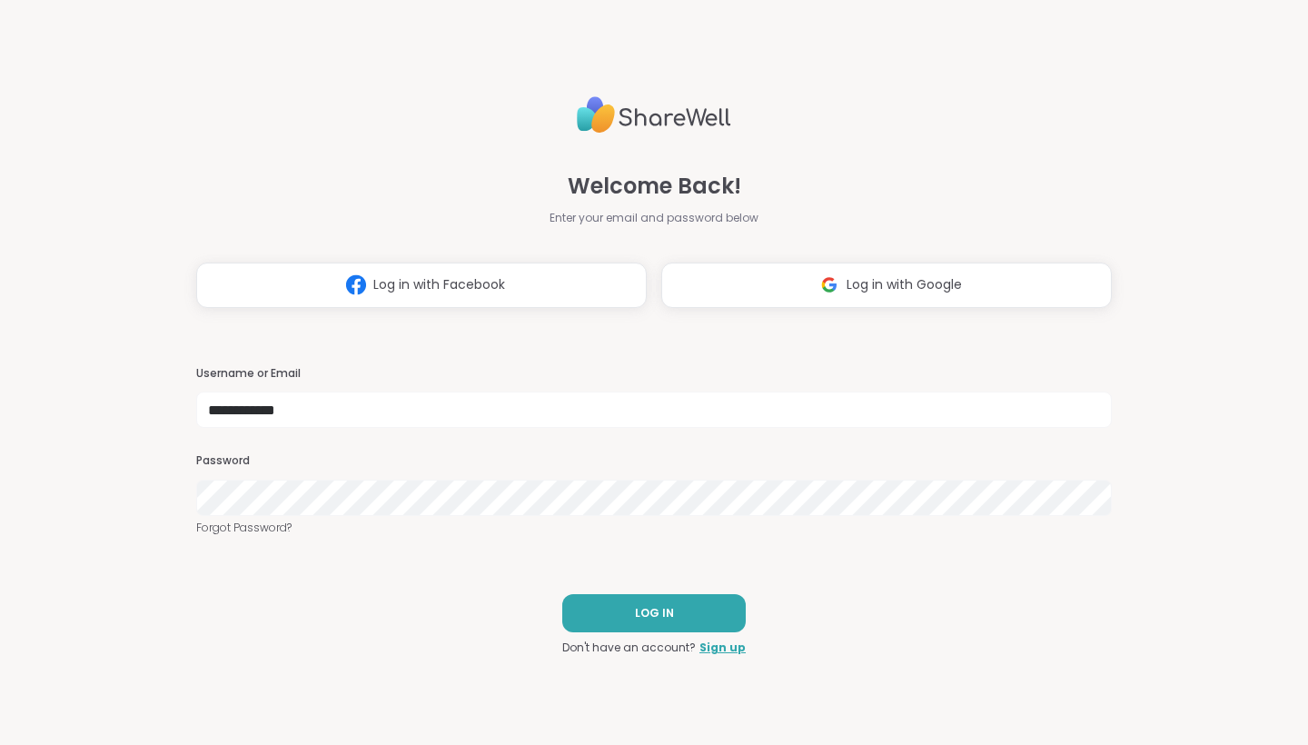 This screenshot has height=745, width=1308. Describe the element at coordinates (904, 284) in the screenshot. I see `span: Log in with Google` at that location.